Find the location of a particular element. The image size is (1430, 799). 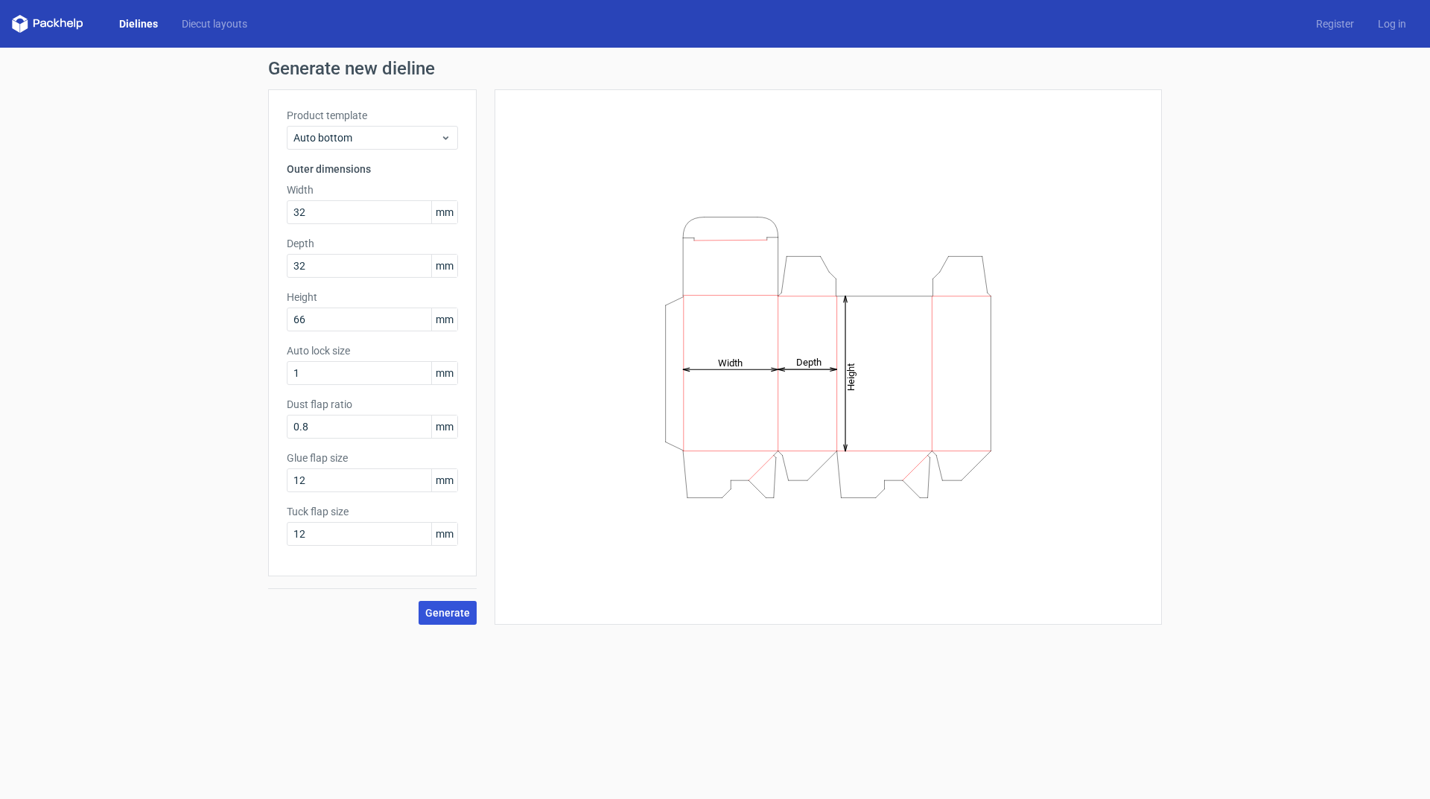

button: Generate is located at coordinates (448, 613).